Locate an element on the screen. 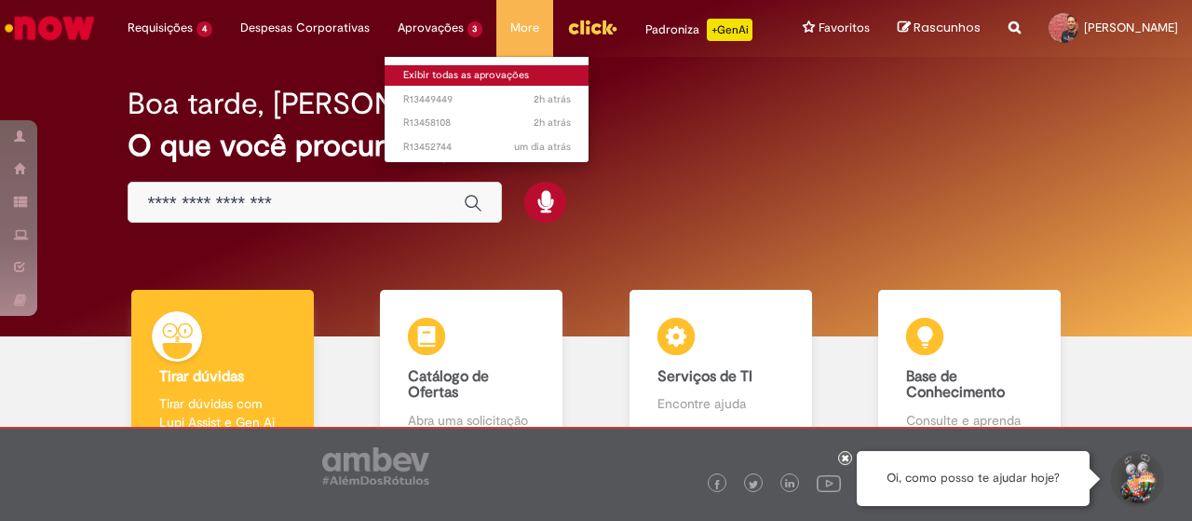 This screenshot has width=1192, height=521. span: R13449449 is located at coordinates (487, 100).